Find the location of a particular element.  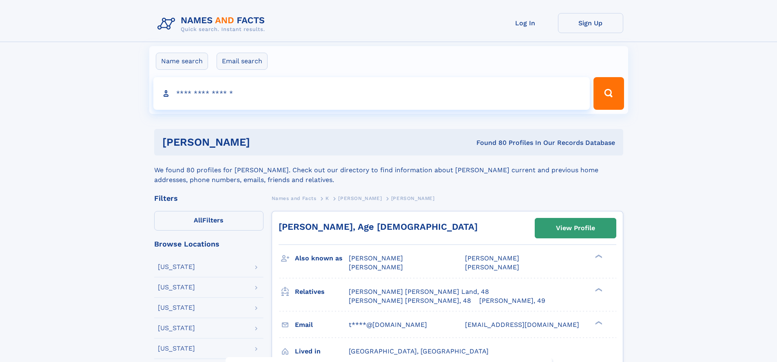

button: Search Button is located at coordinates (609, 93).